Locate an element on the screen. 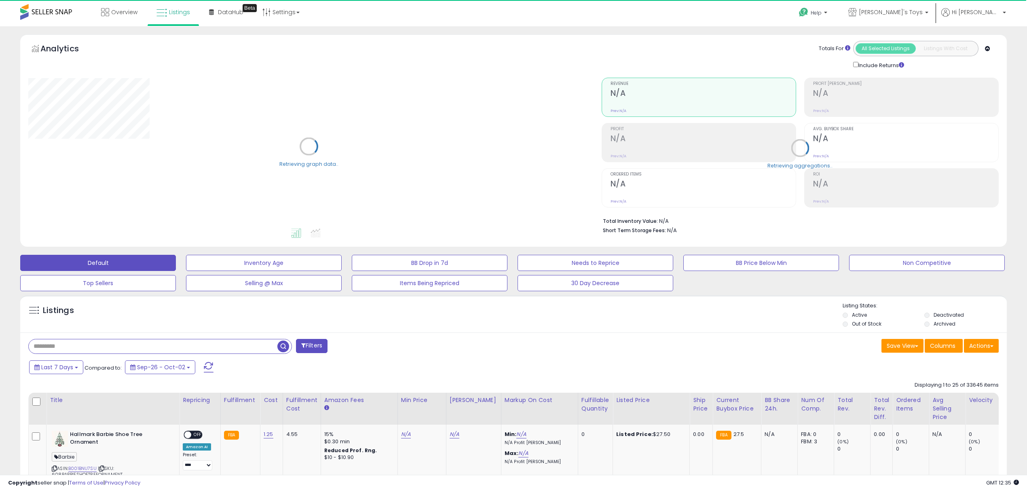 The width and height of the screenshot is (1027, 491). b: Hallmark Barbie Shoe Tree Ornament is located at coordinates (119, 439).